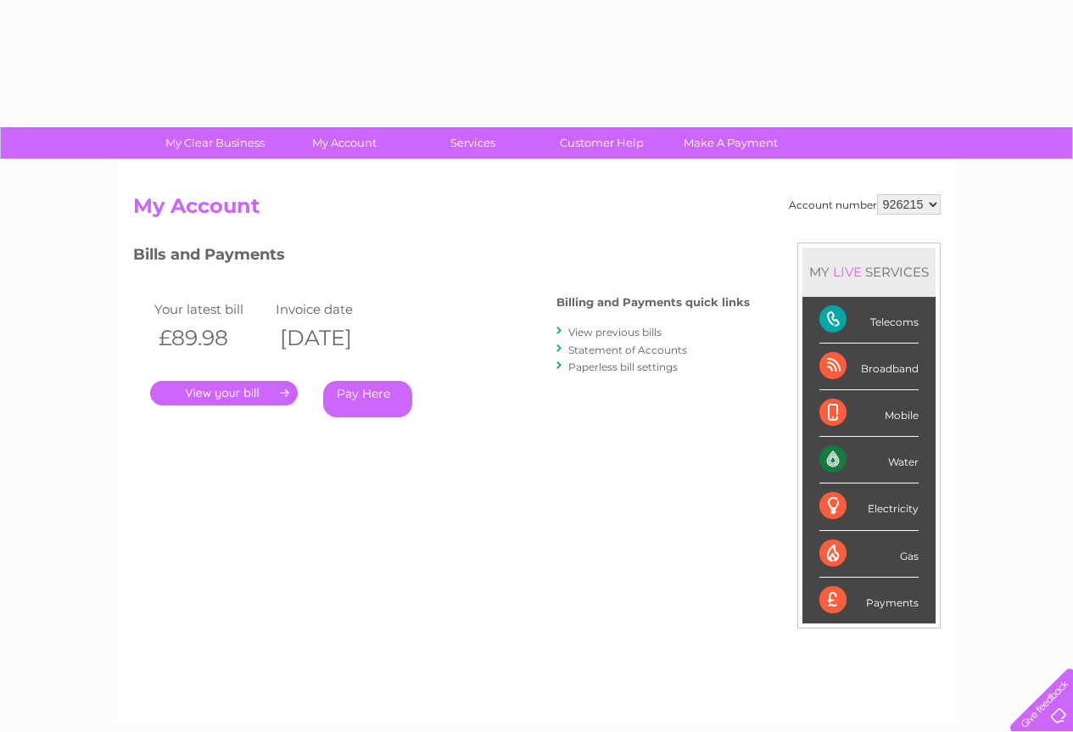 The image size is (1073, 732). What do you see at coordinates (215, 143) in the screenshot?
I see `a: My Clear Business` at bounding box center [215, 143].